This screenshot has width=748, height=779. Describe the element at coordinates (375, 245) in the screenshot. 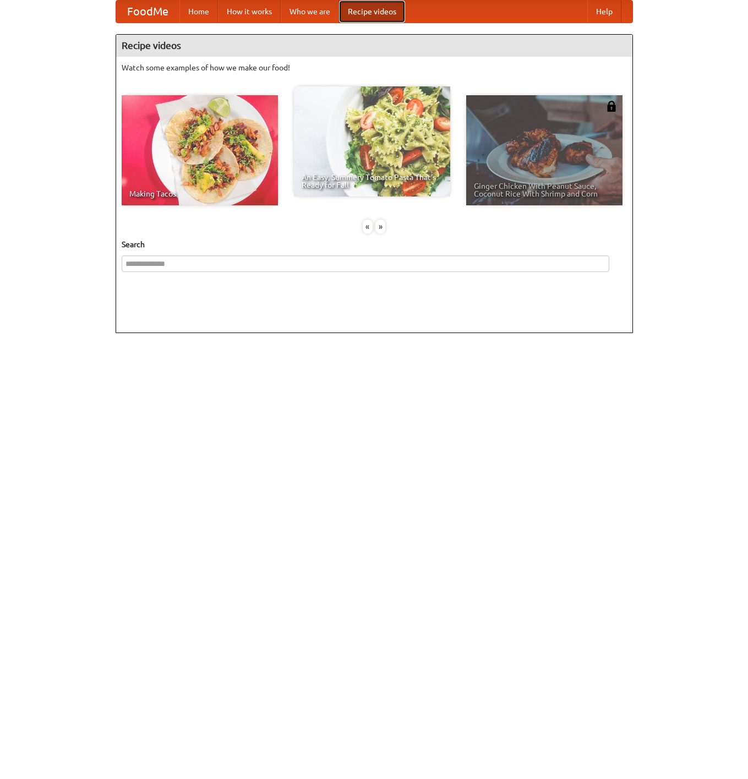

I see `h5: Search` at that location.